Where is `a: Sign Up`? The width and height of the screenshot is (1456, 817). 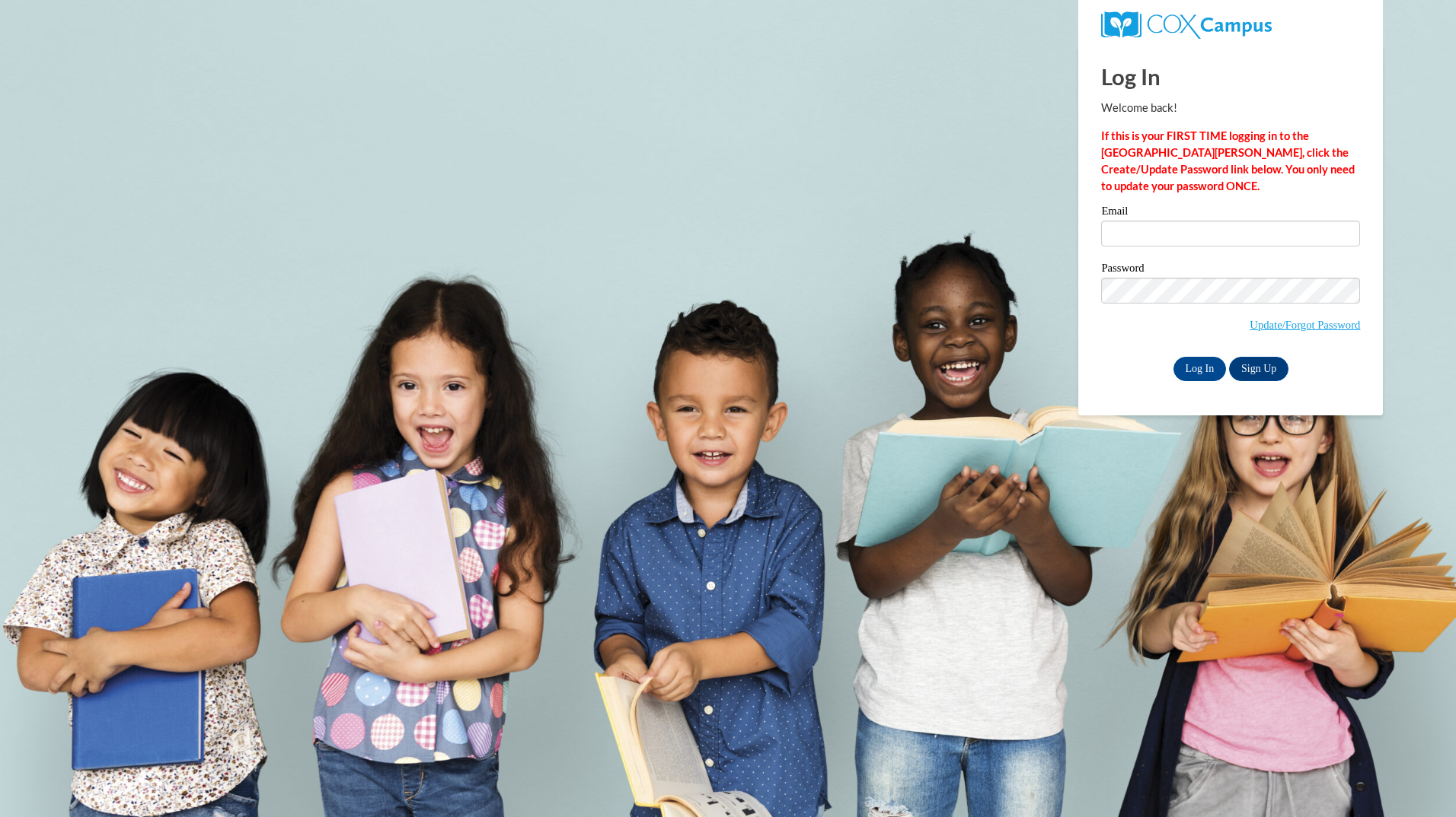
a: Sign Up is located at coordinates (1259, 369).